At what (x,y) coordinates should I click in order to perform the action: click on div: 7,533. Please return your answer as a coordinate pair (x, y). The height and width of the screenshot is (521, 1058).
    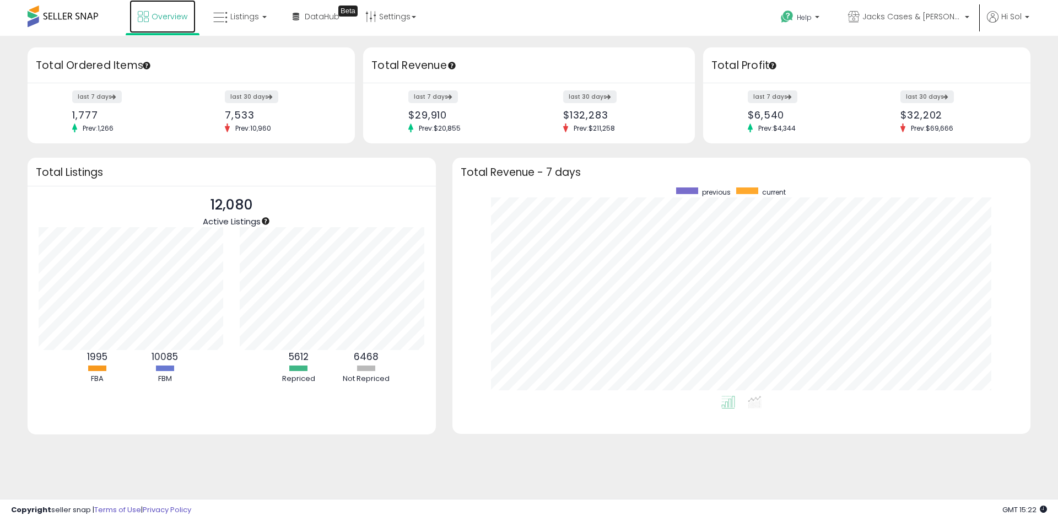
    Looking at the image, I should click on (280, 115).